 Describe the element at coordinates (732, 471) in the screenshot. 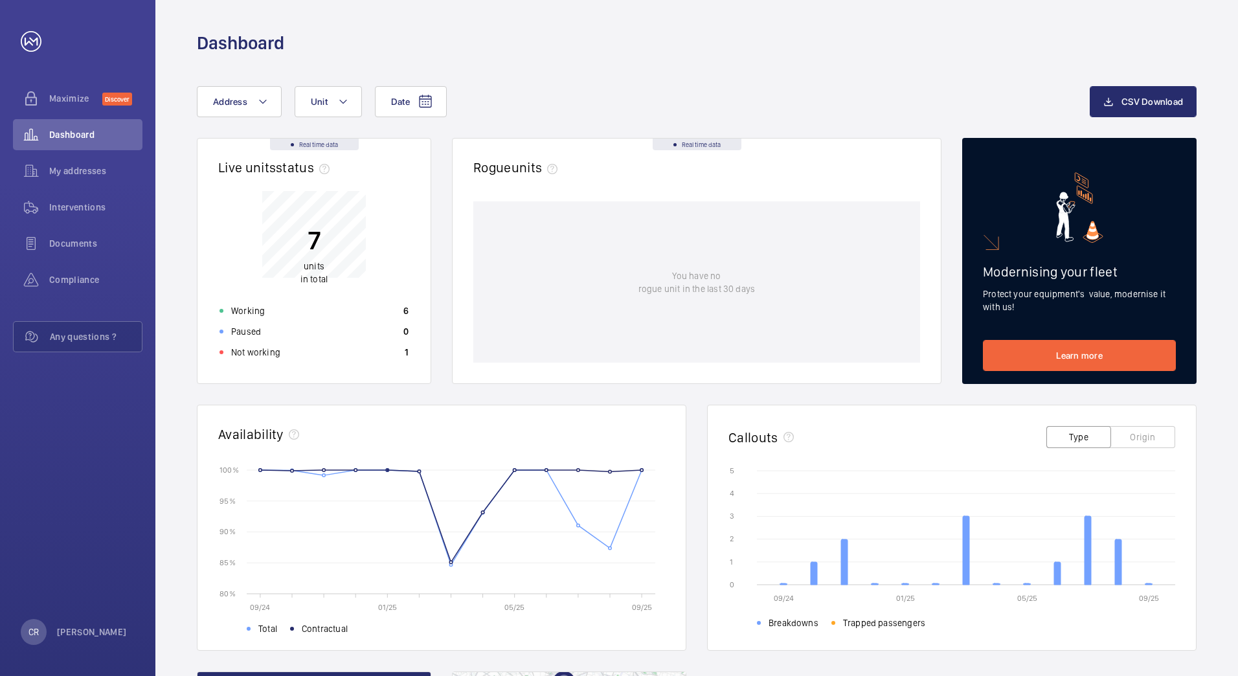

I see `text: 5` at that location.